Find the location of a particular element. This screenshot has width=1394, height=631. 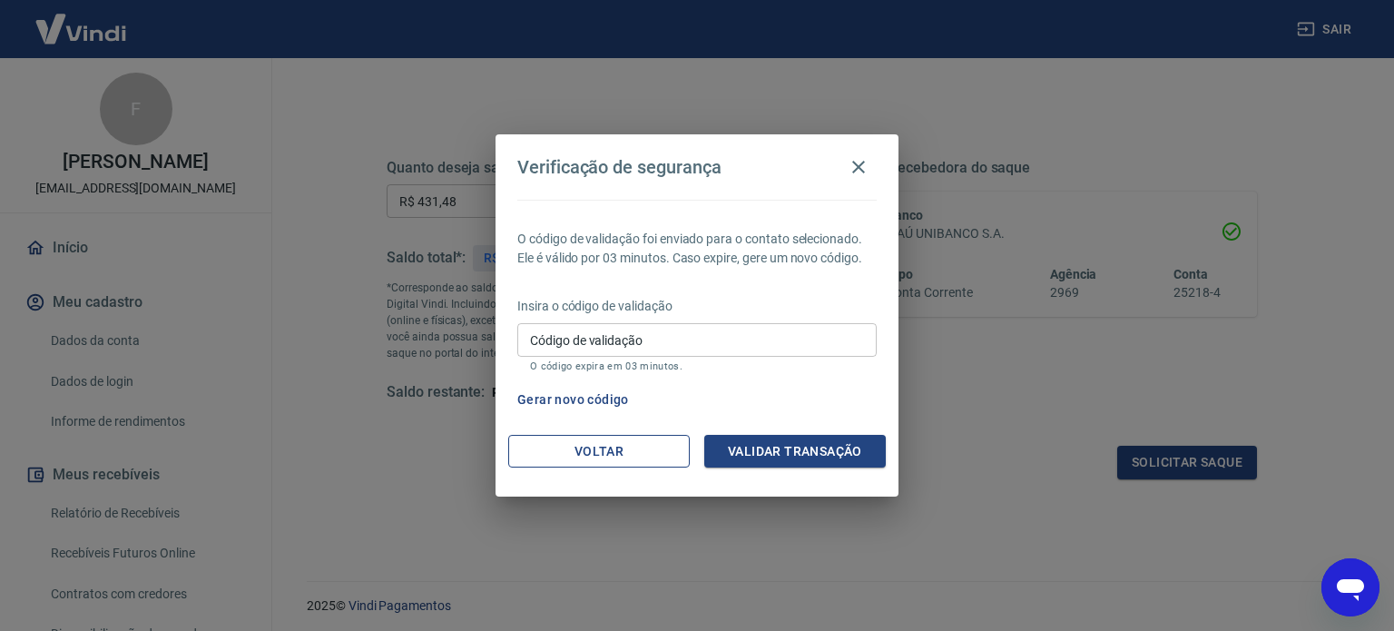

p: Insira o código de validação is located at coordinates (697, 306).